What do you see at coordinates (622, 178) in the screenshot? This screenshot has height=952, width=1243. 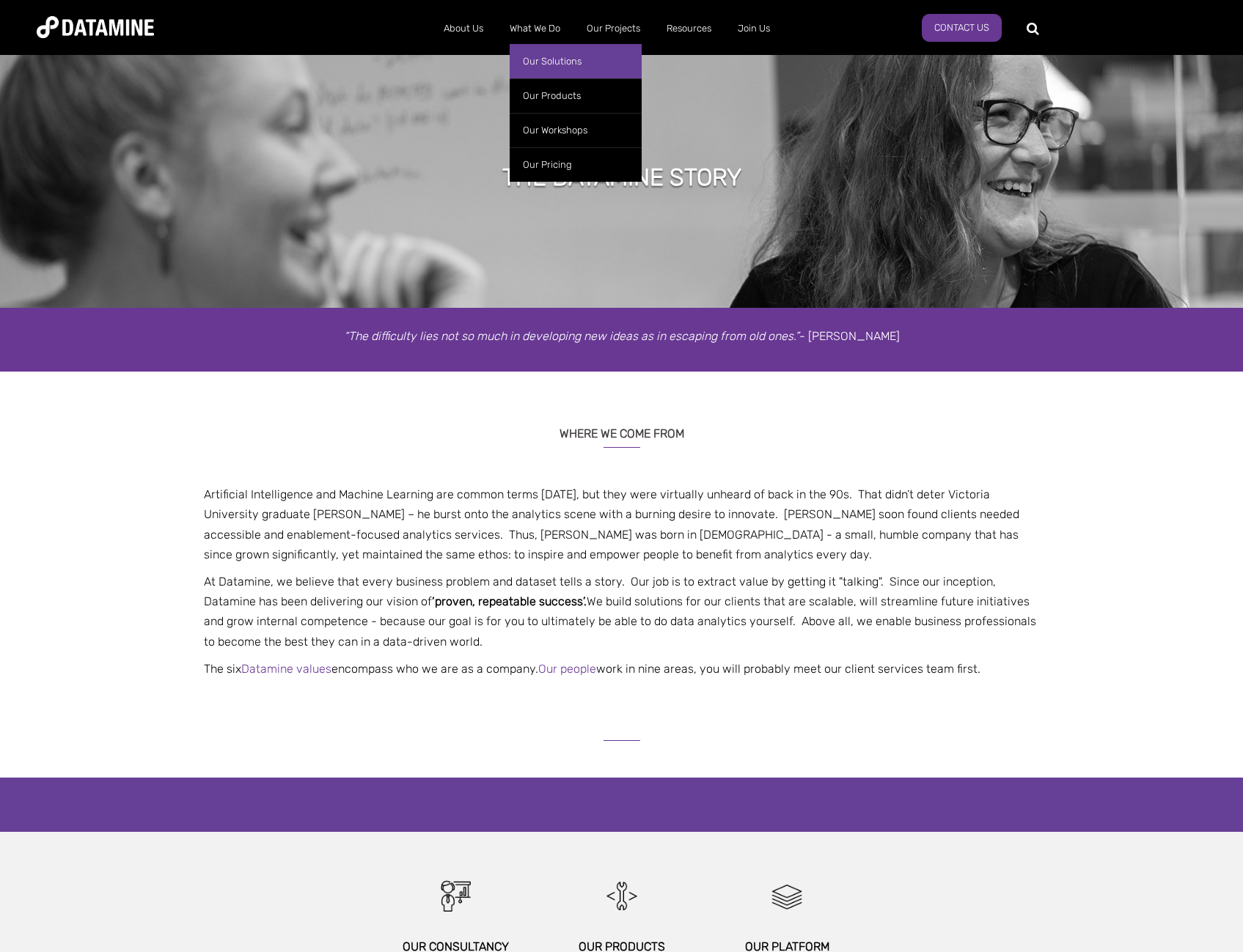 I see `h1: THE DATAMINE STORY` at bounding box center [622, 178].